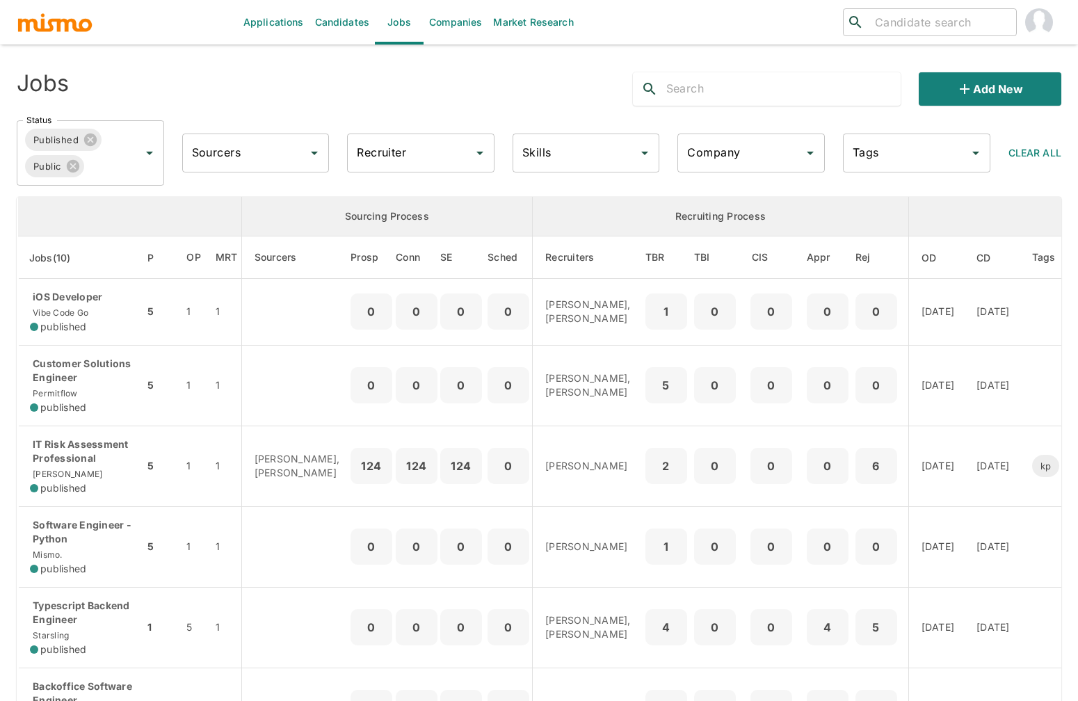  What do you see at coordinates (387, 216) in the screenshot?
I see `th: Sourcing Process` at bounding box center [387, 216].